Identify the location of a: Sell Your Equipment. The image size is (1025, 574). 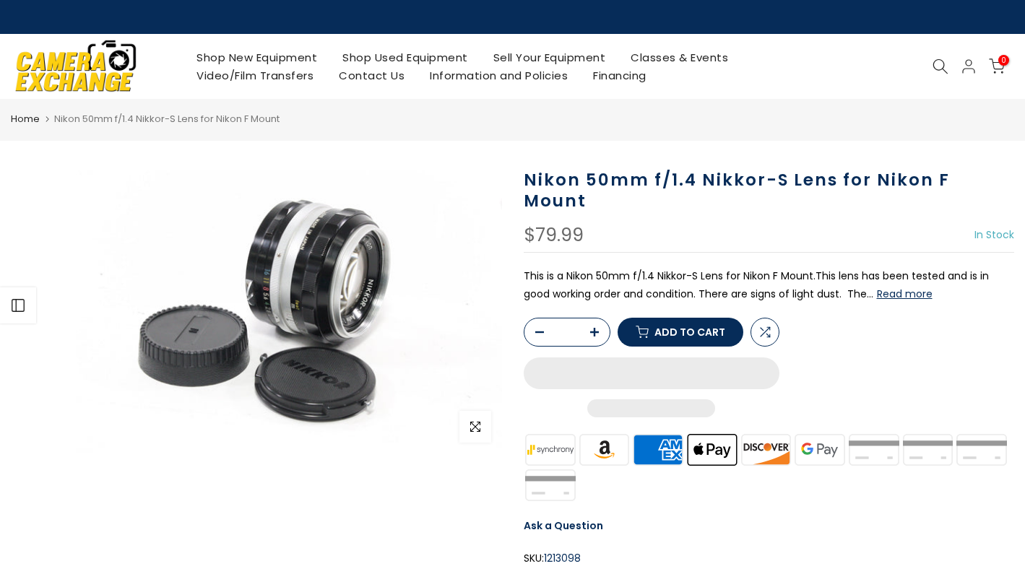
(549, 57).